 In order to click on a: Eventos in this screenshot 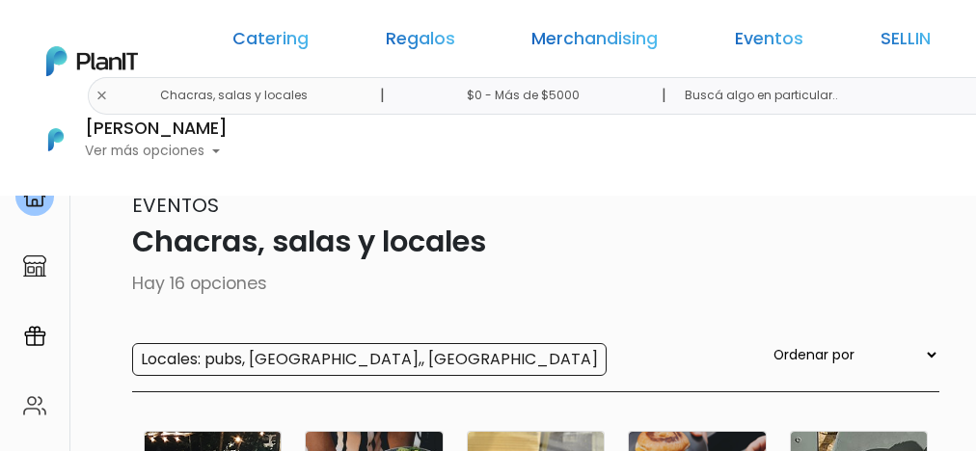, I will do `click(768, 42)`.